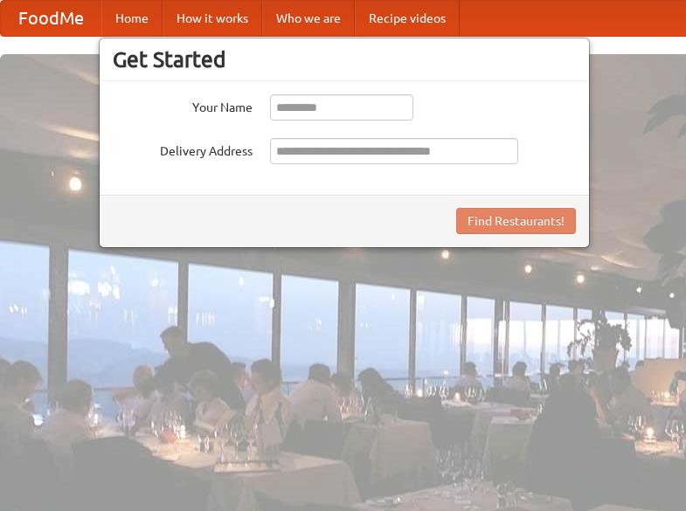 This screenshot has height=511, width=686. I want to click on a: How it works, so click(212, 18).